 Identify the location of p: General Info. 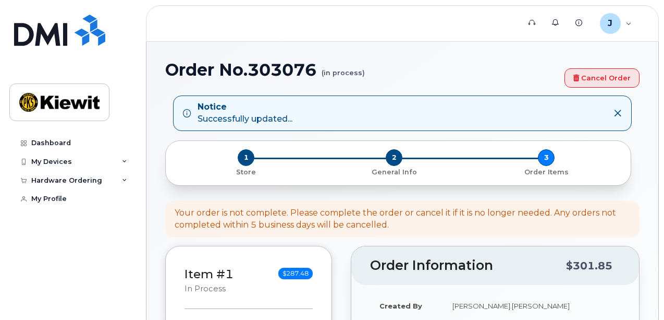
(394, 172).